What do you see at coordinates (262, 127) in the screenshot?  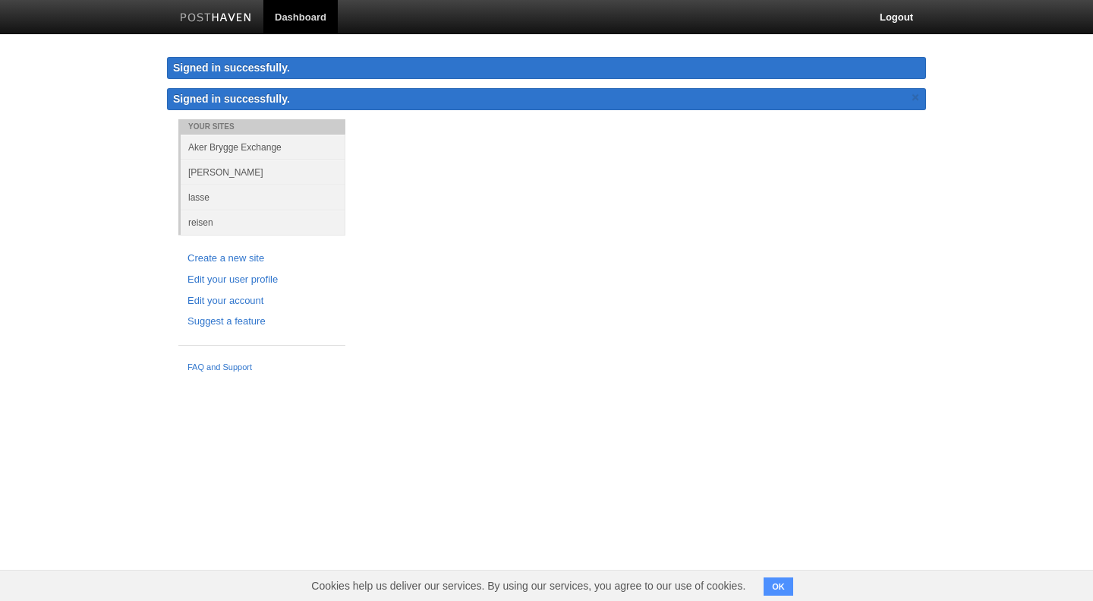 I see `li: Your Sites` at bounding box center [262, 127].